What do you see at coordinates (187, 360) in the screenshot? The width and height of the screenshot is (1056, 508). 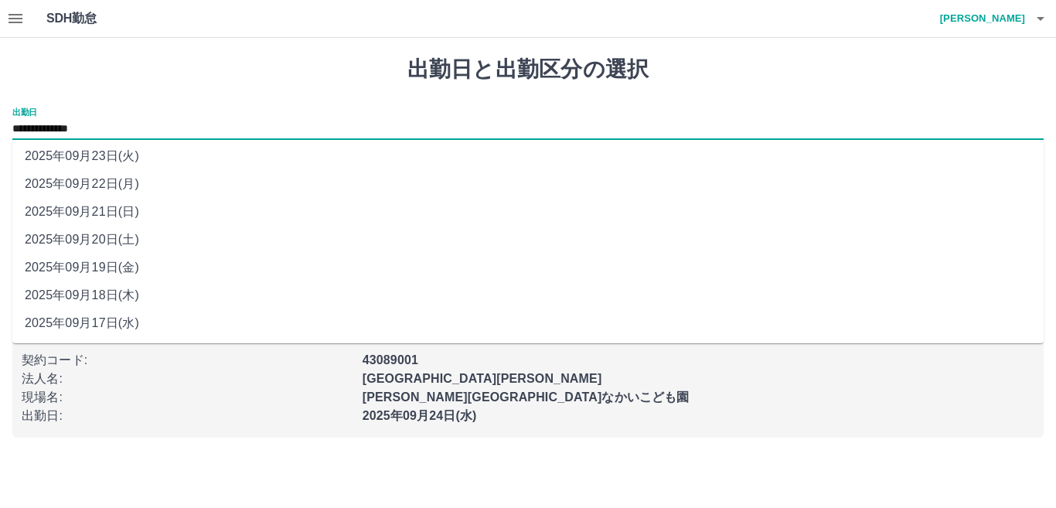 I see `p: 契約コード :` at bounding box center [187, 360].